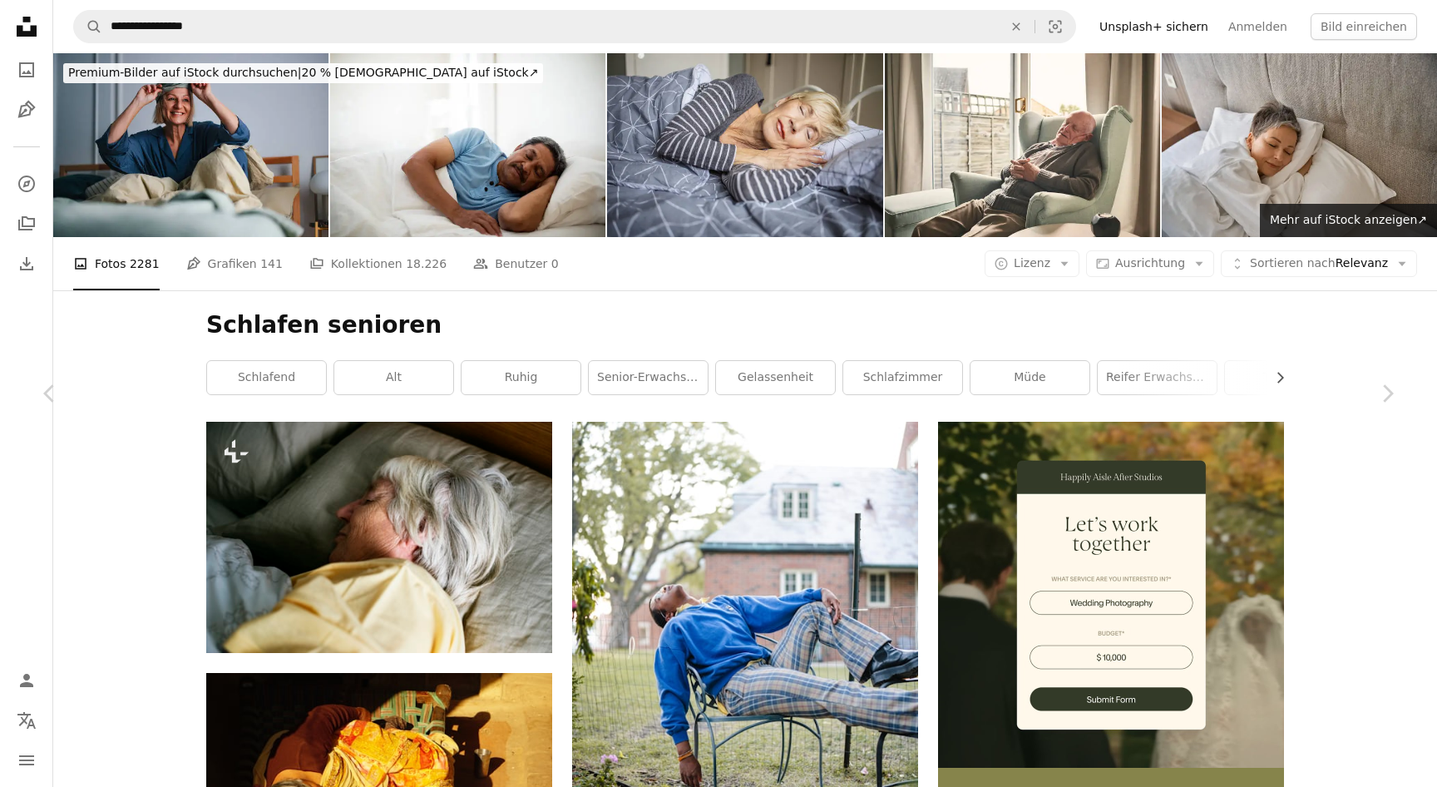  What do you see at coordinates (1284, 378) in the screenshot?
I see `a: trösten` at bounding box center [1284, 378].